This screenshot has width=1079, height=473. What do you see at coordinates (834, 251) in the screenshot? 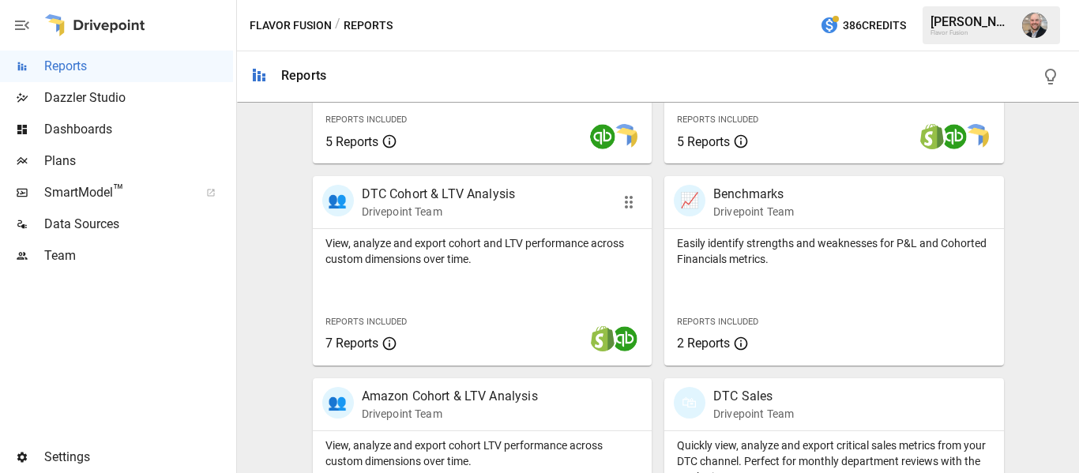
I see `p: Easily identify strengths and weaknesses for P&L and Cohorted Financials metrics.` at bounding box center [834, 251].